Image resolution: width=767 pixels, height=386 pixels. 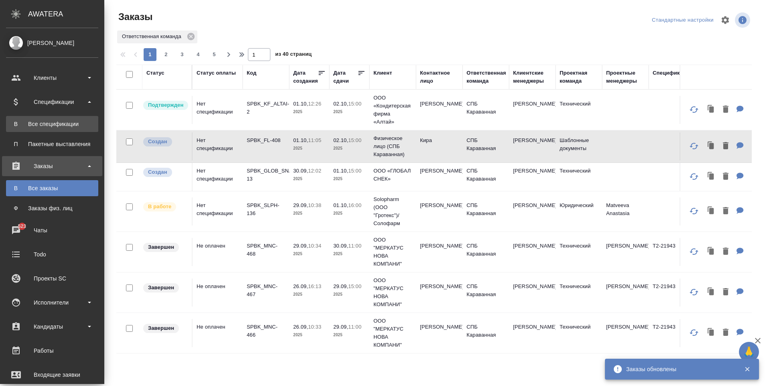 What do you see at coordinates (341, 140) in the screenshot?
I see `p: 02.10,` at bounding box center [341, 140].